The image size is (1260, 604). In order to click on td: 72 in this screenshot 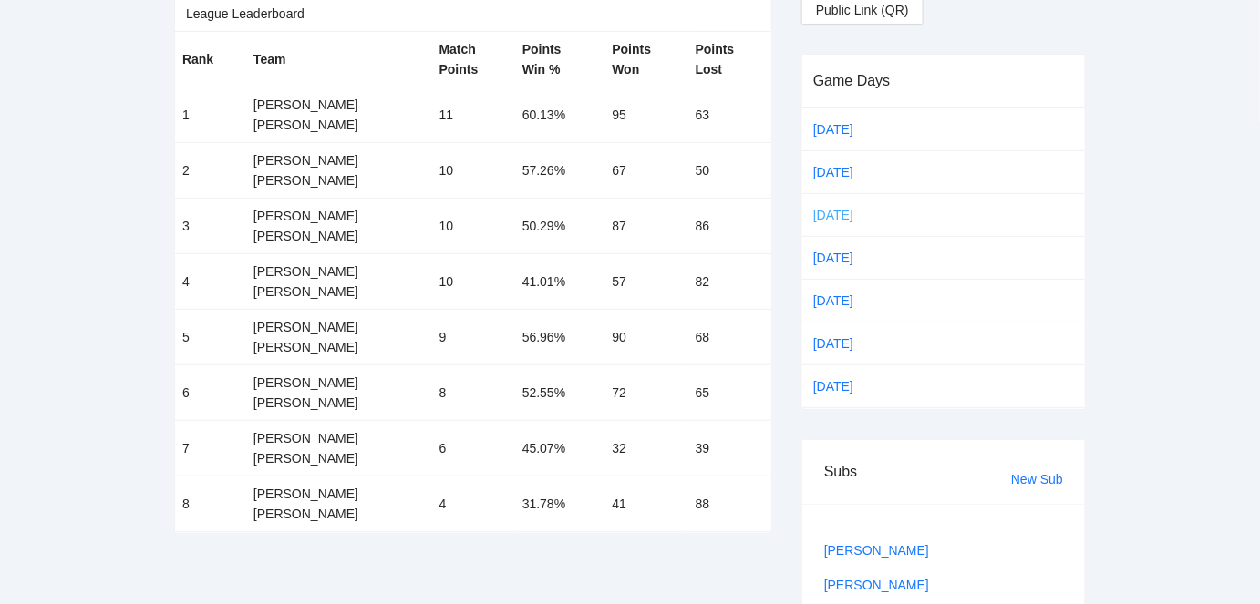, I will do `click(645, 393)`.